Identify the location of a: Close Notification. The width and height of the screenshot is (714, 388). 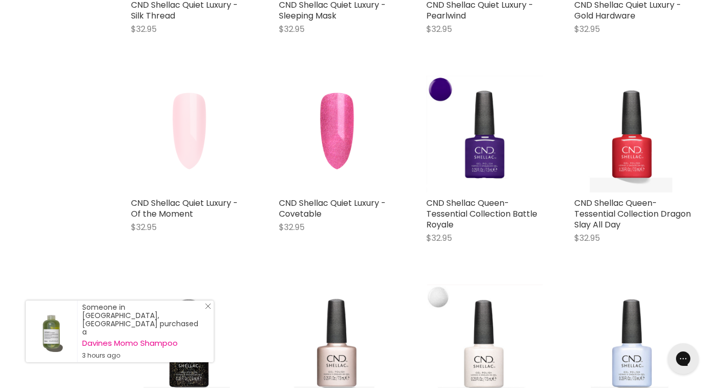
(206, 308).